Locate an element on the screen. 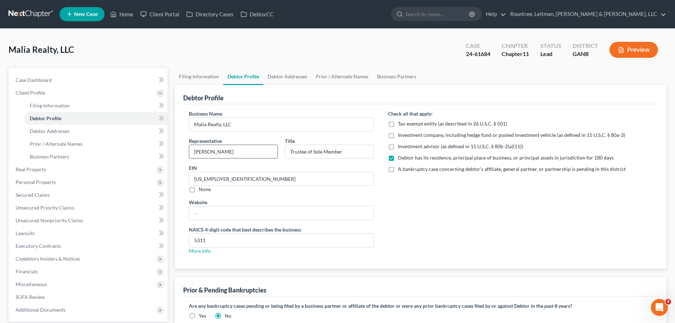 This screenshot has width=675, height=323. a: Help is located at coordinates (494, 14).